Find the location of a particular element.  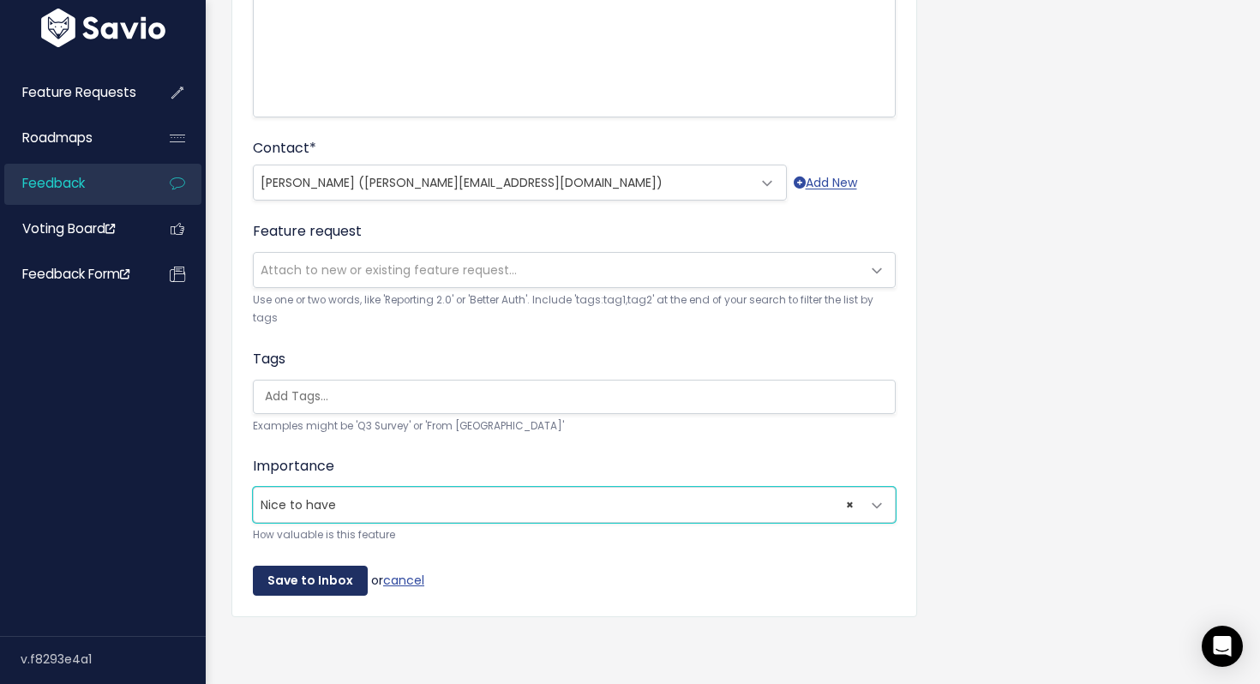

input: Save to Inbox is located at coordinates (310, 581).